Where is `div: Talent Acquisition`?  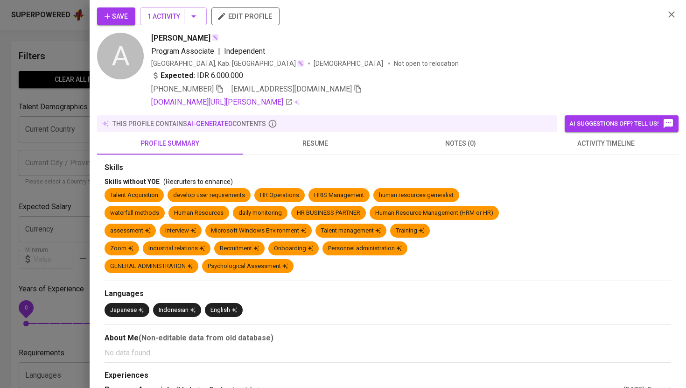
div: Talent Acquisition is located at coordinates (134, 195).